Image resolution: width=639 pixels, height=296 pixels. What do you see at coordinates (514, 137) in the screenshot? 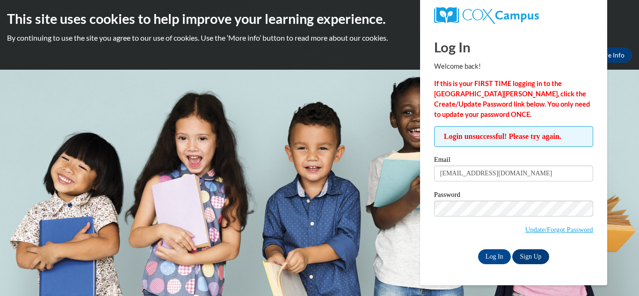
I see `span: Login unsuccessful! Please try again.` at bounding box center [514, 137].